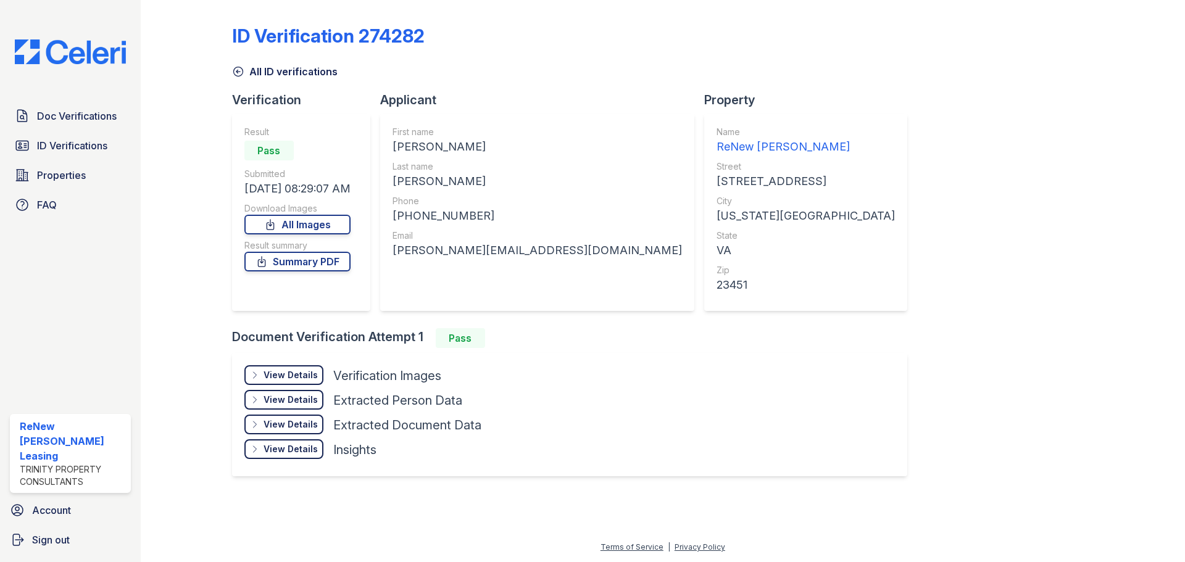 Image resolution: width=1185 pixels, height=562 pixels. I want to click on div: Applicant, so click(542, 100).